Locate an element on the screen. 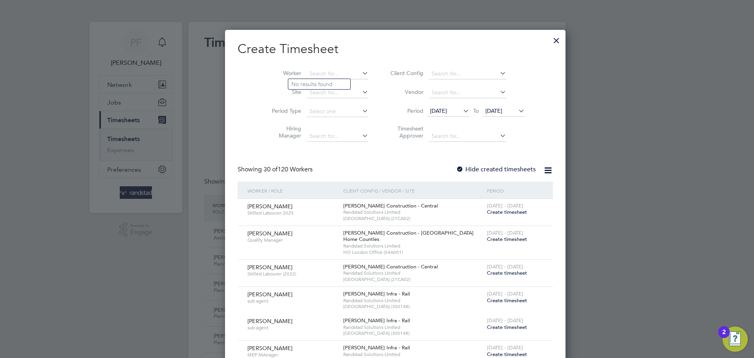  div: Showing is located at coordinates (276, 169).